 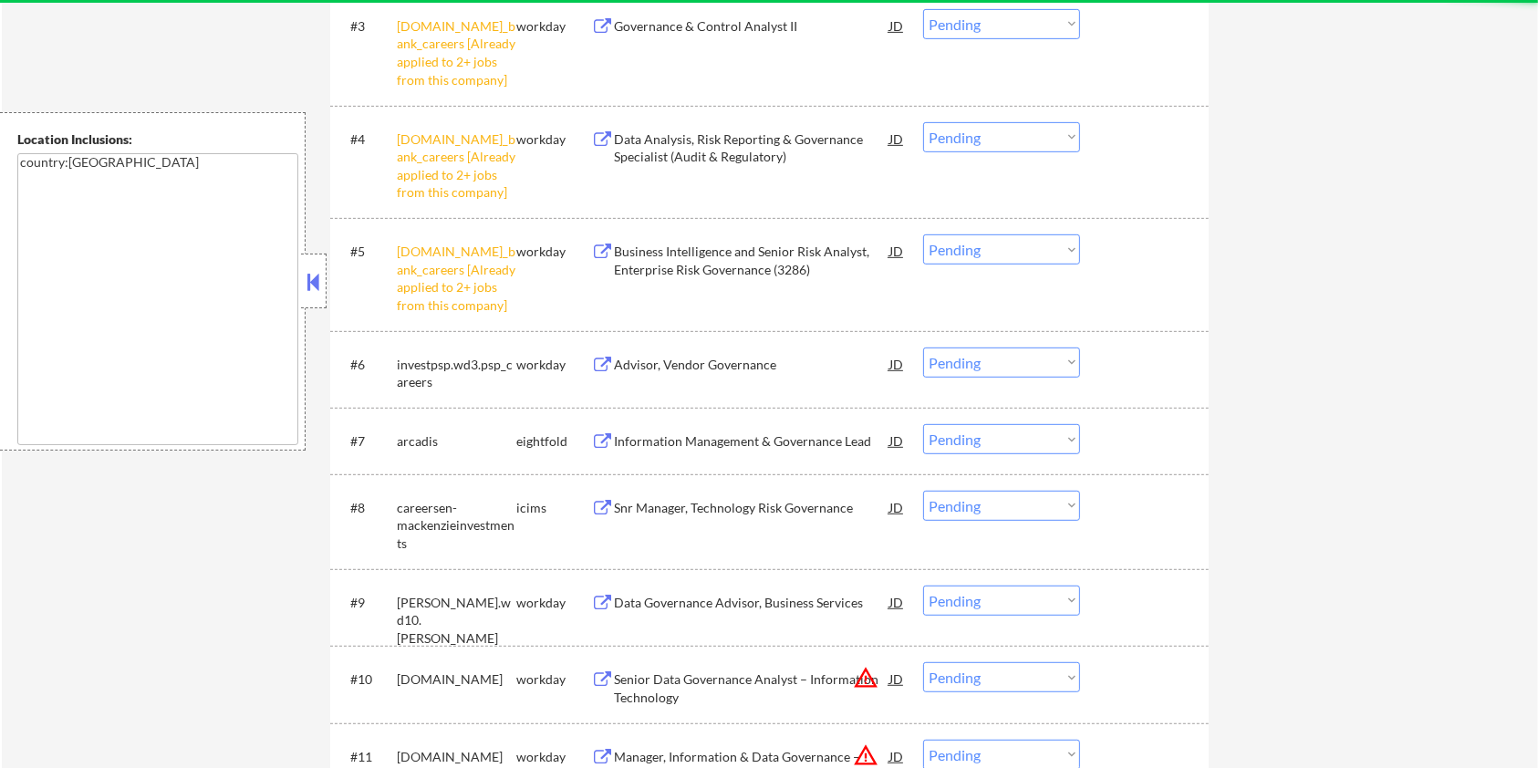 I want to click on div: eightfold, so click(x=554, y=442).